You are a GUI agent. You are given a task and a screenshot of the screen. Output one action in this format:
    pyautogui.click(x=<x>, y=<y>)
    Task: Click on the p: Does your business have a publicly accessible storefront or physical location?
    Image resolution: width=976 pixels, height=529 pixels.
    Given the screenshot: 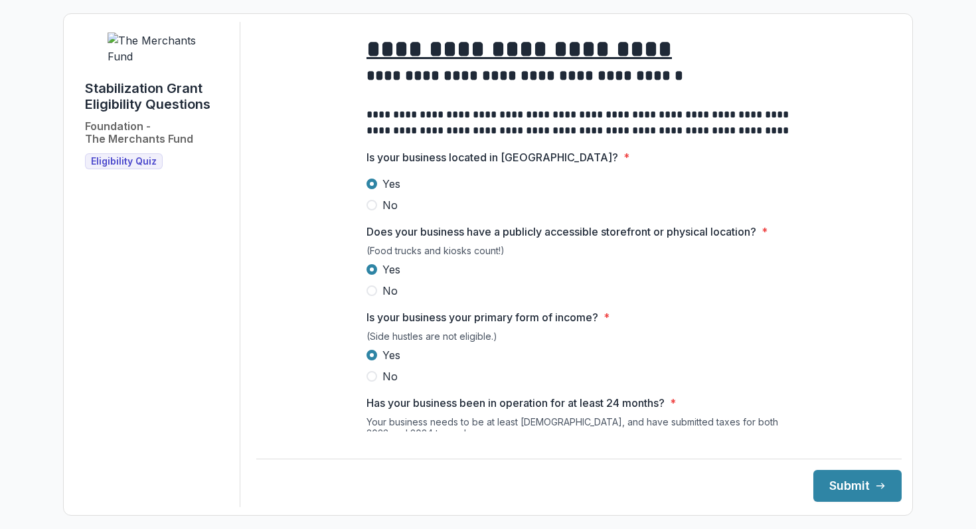 What is the action you would take?
    pyautogui.click(x=561, y=232)
    